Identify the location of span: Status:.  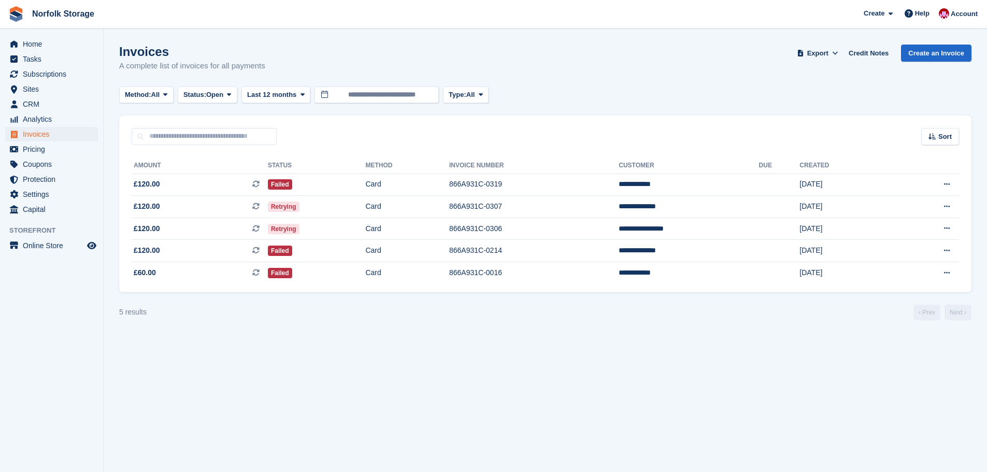
(195, 95).